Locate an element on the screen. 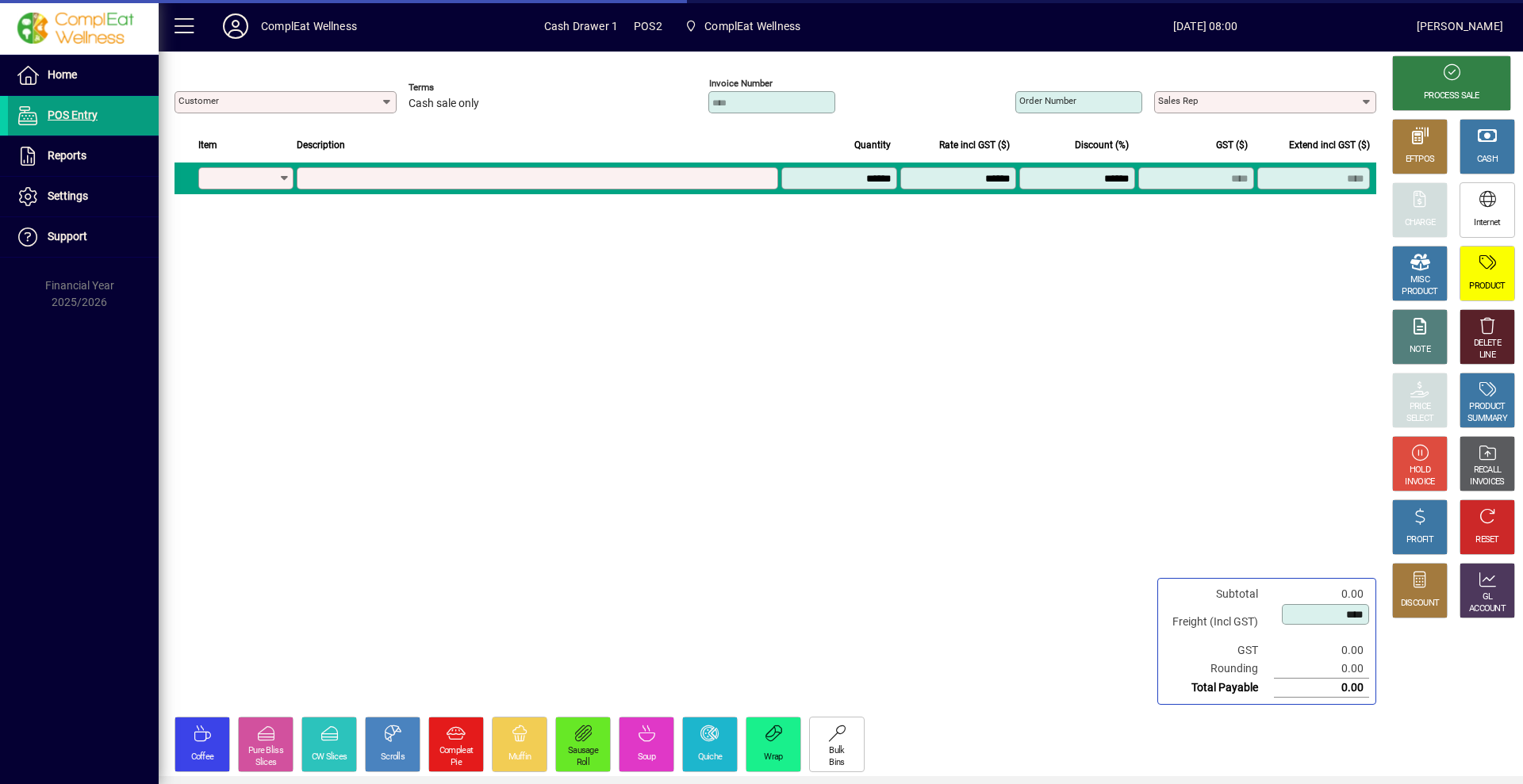  td: Rounding is located at coordinates (1218, 669).